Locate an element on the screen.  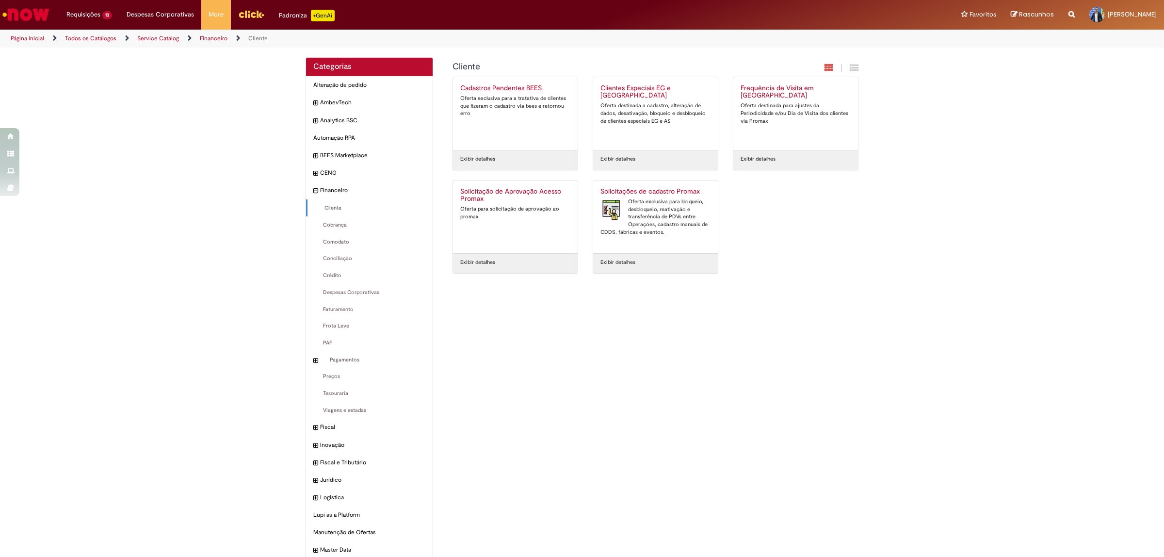
i: expandir categoria Fiscal is located at coordinates (315, 428).